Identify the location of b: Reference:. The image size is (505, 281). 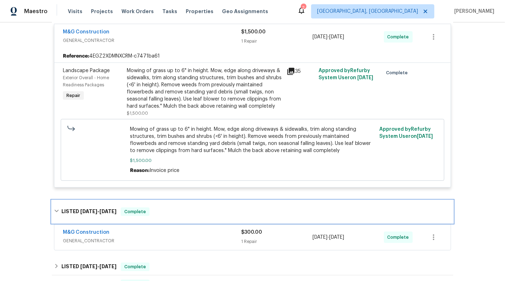
(76, 56).